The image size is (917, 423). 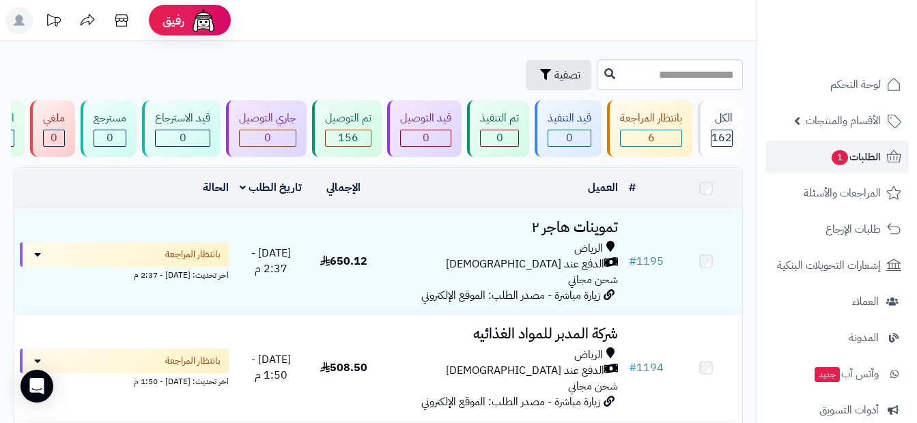 I want to click on img: logo-2.png, so click(x=864, y=32).